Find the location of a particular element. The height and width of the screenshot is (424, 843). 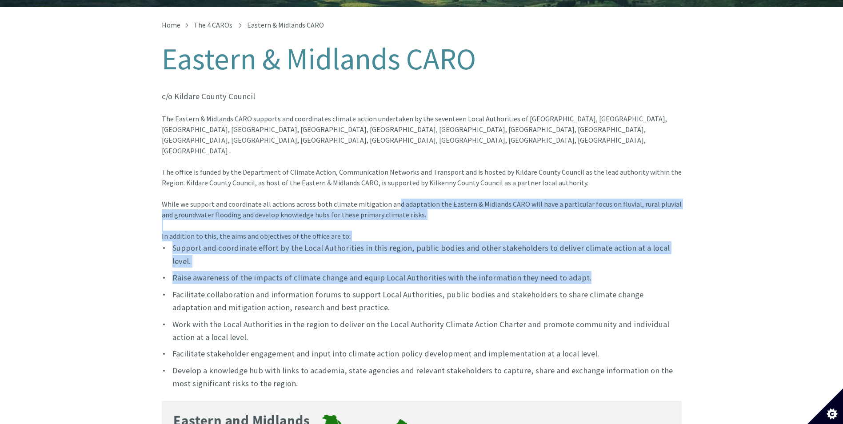

font: Develop a knowledge hub with links to academia, state agencies and relevant stakeholders to captu... is located at coordinates (423, 377).